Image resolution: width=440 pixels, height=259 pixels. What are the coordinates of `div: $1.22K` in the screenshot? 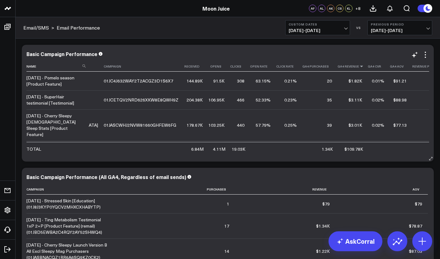 It's located at (323, 251).